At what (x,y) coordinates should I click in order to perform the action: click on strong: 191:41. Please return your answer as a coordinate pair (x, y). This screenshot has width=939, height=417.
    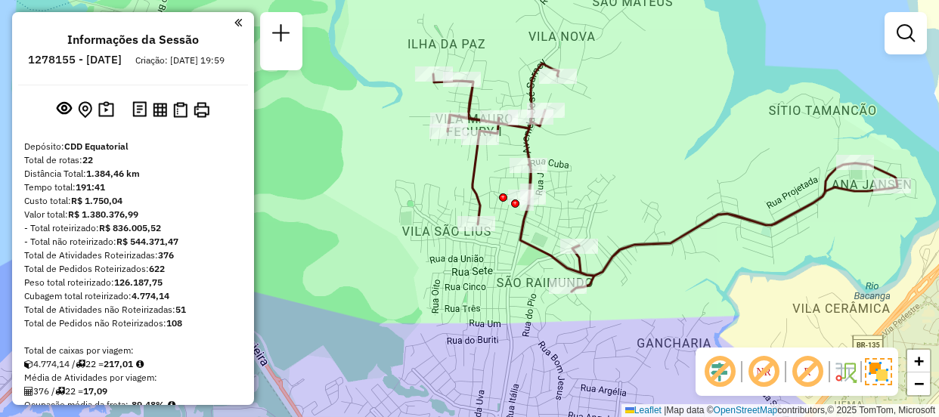
    Looking at the image, I should click on (90, 187).